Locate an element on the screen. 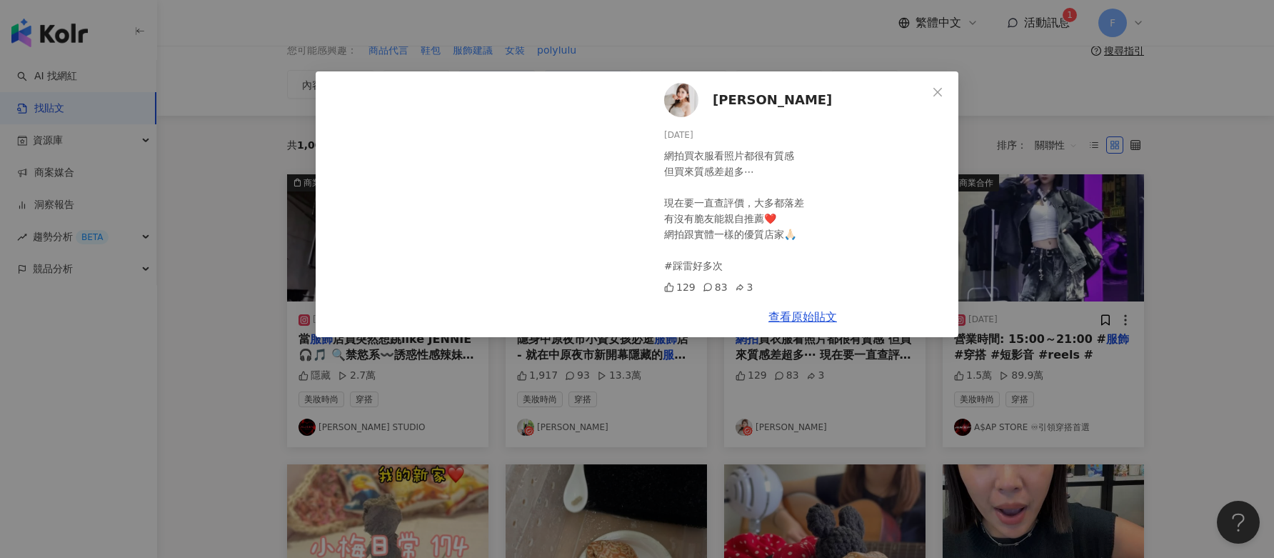  img: KOL Avatar is located at coordinates (681, 100).